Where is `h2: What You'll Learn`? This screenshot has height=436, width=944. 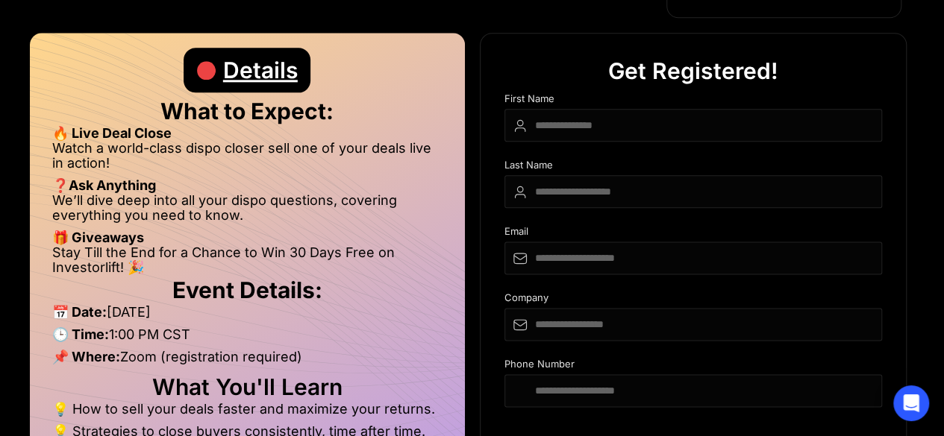 h2: What You'll Learn is located at coordinates (247, 387).